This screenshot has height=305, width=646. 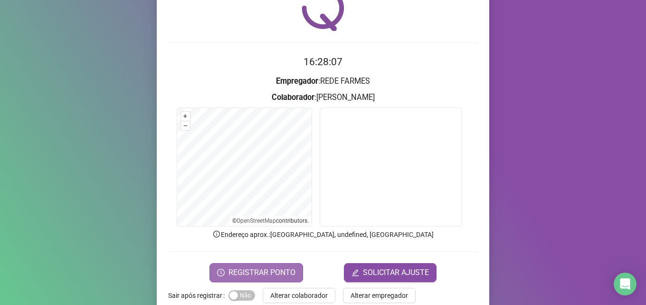 I want to click on button: REGISTRAR PONTO, so click(x=256, y=272).